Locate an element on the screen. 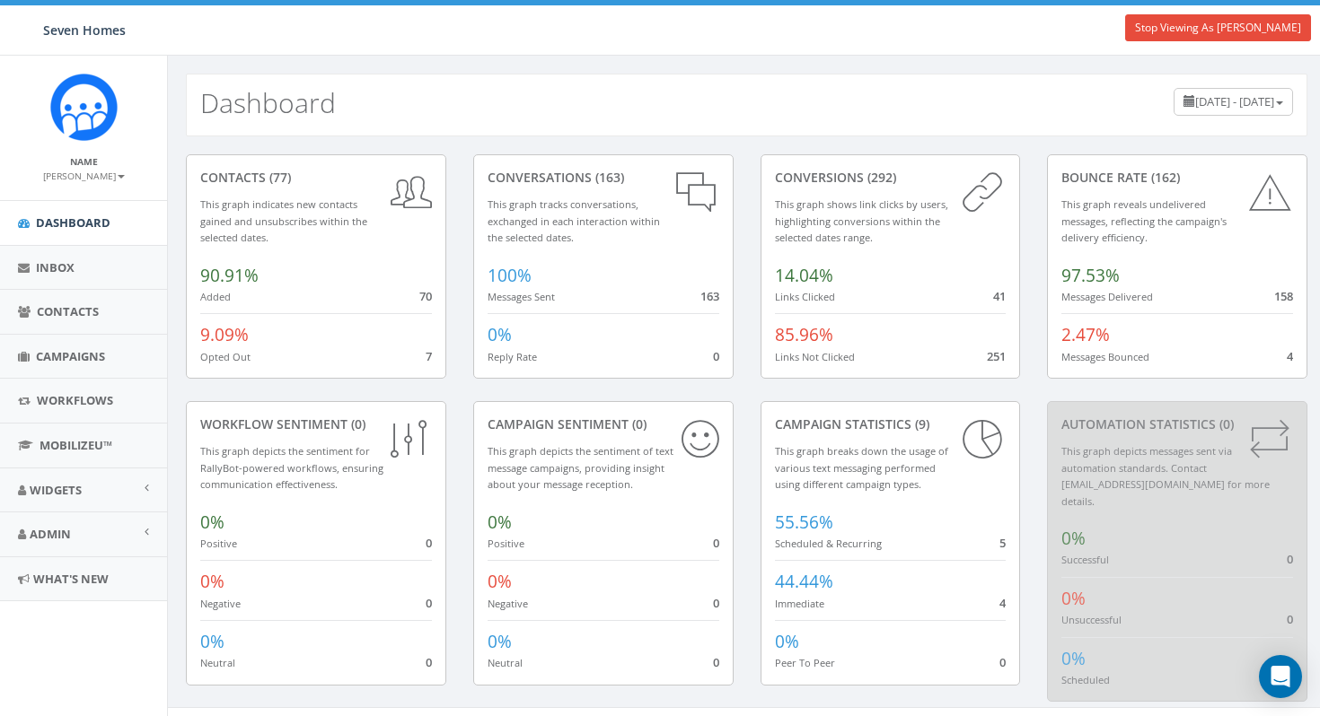 The height and width of the screenshot is (716, 1320). div: Campaign Sentiment is located at coordinates (603, 425).